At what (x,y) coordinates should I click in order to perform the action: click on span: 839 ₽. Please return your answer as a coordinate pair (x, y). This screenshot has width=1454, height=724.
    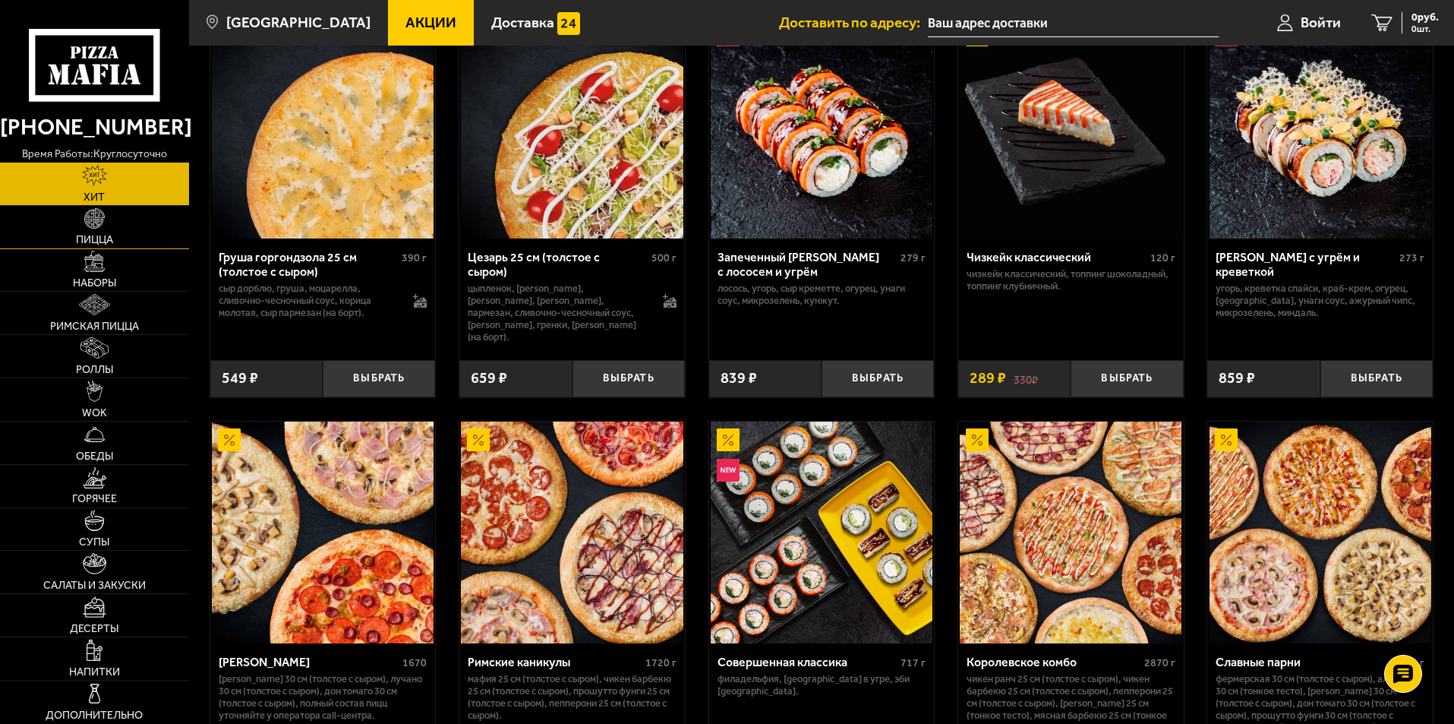
    Looking at the image, I should click on (739, 378).